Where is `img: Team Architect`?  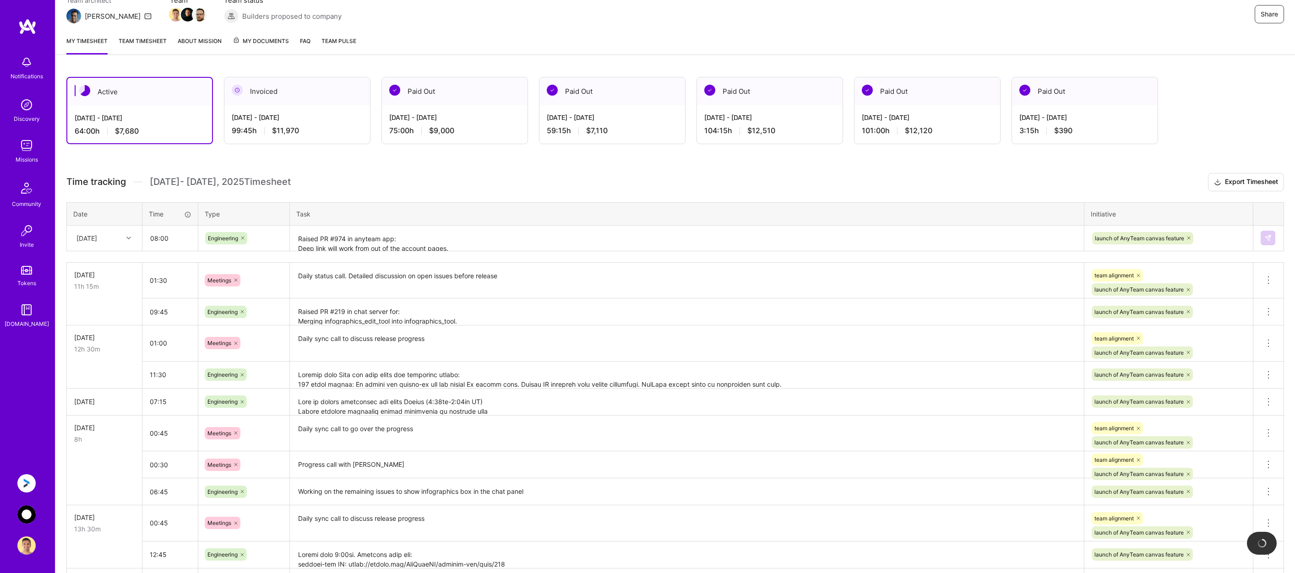 img: Team Architect is located at coordinates (74, 16).